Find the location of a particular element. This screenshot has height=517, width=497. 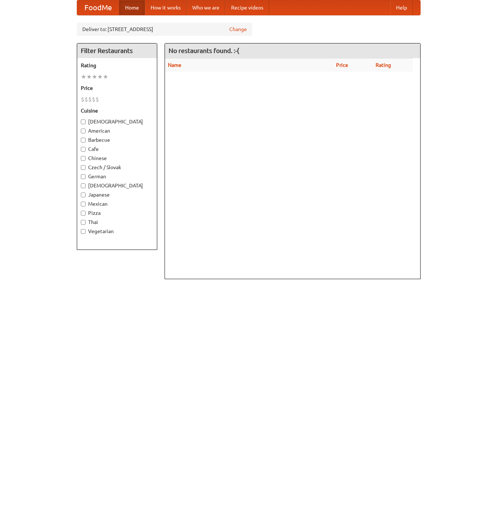

label: Cafe is located at coordinates (117, 149).